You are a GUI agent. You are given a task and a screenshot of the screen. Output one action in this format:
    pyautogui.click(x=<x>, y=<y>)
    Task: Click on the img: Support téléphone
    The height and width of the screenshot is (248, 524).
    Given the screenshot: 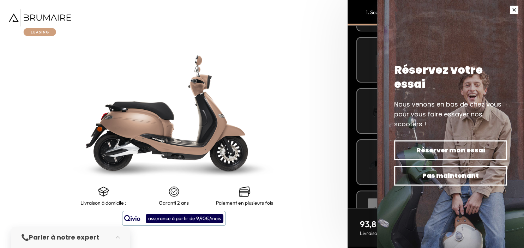 What is the action you would take?
    pyautogui.click(x=379, y=111)
    